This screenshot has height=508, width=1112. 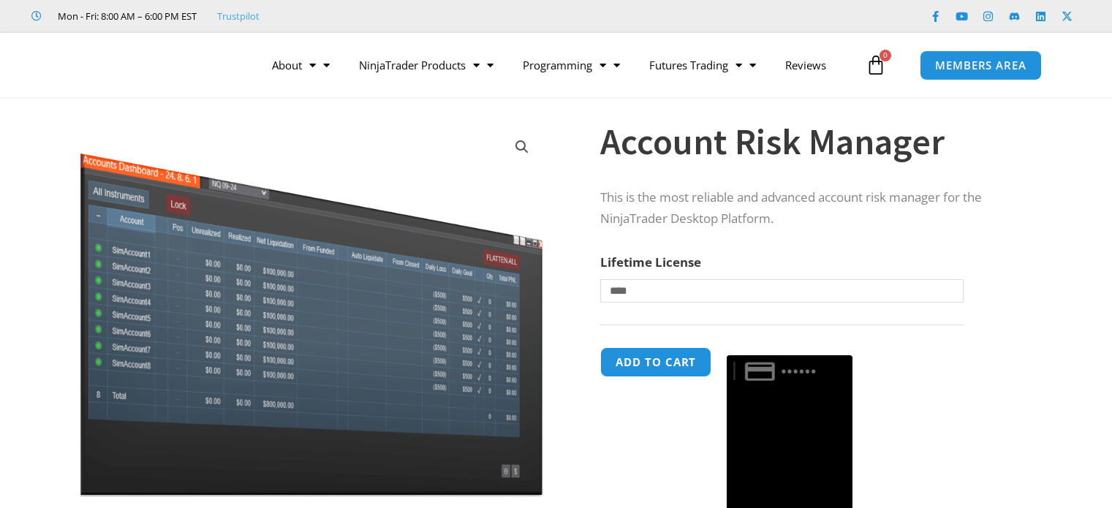 What do you see at coordinates (522, 147) in the screenshot?
I see `a: View full-screen image gallery` at bounding box center [522, 147].